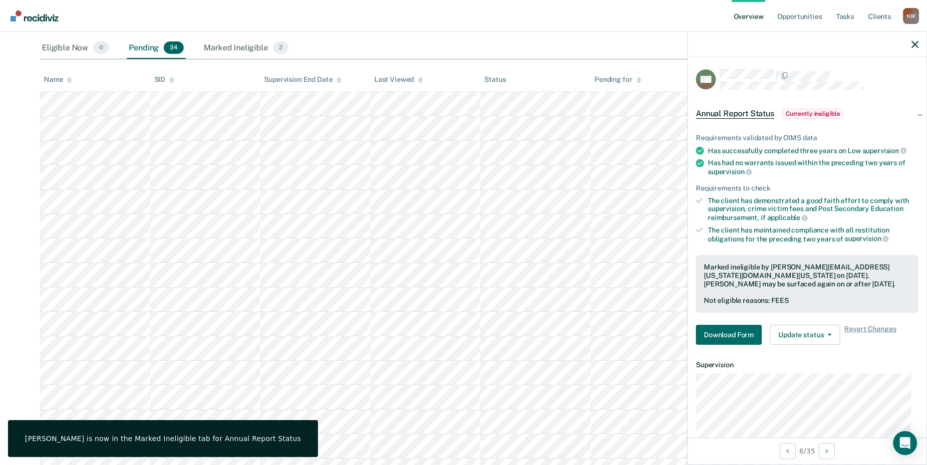 The width and height of the screenshot is (927, 465). I want to click on span: 2, so click(281, 48).